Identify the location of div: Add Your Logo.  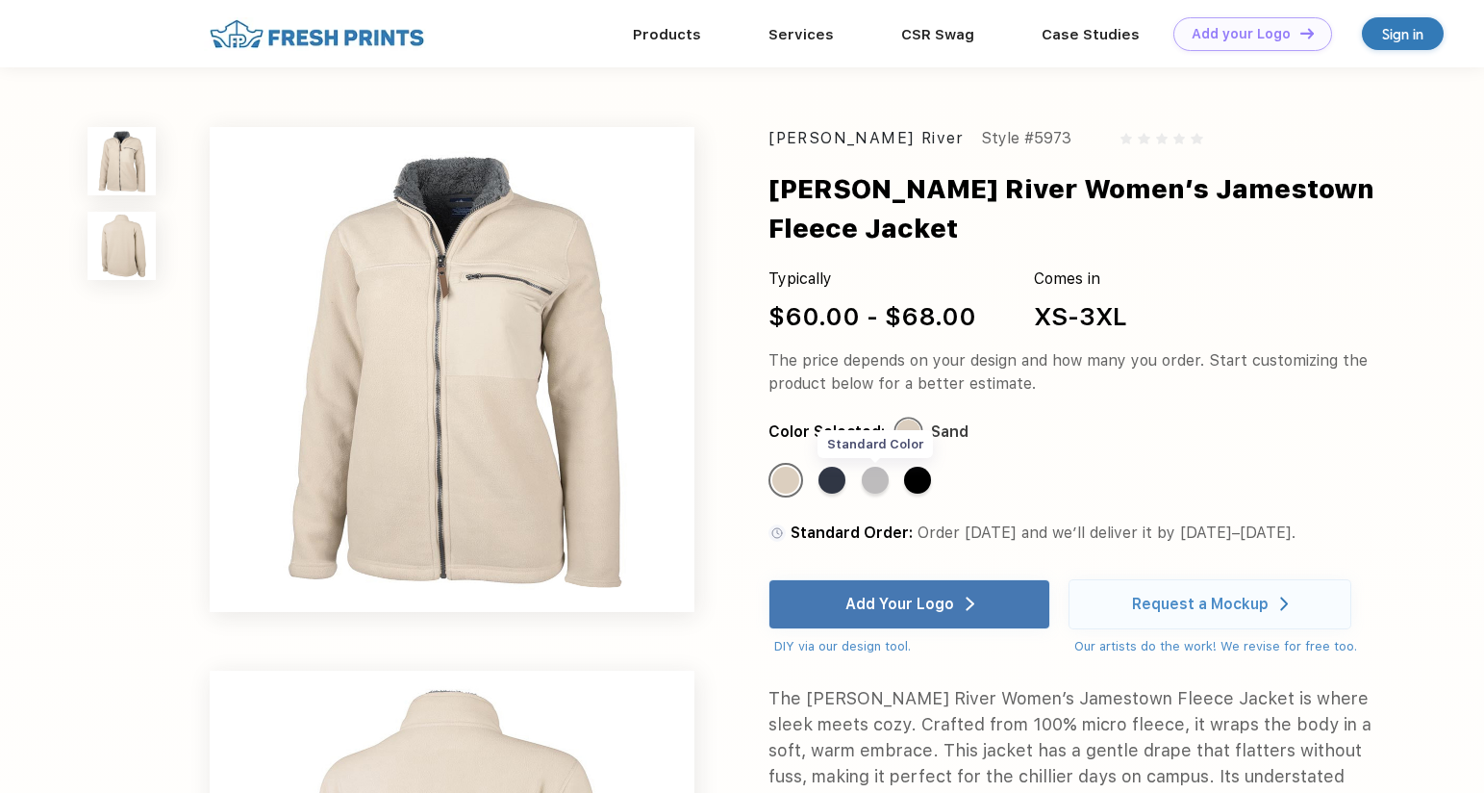
(899, 604).